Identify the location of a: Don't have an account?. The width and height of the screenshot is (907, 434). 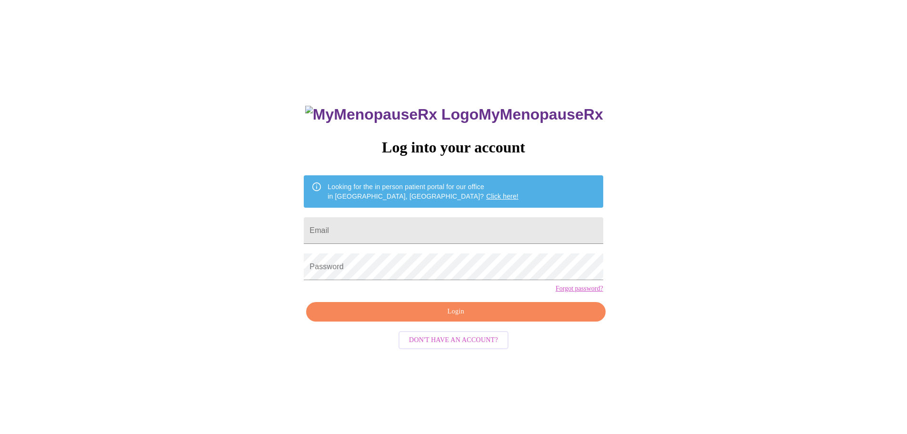
(453, 339).